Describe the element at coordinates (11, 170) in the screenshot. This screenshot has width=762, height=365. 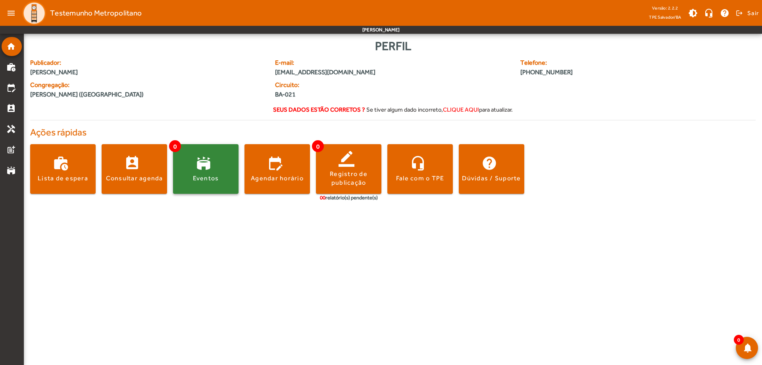
I see `mat-icon: stadium` at that location.